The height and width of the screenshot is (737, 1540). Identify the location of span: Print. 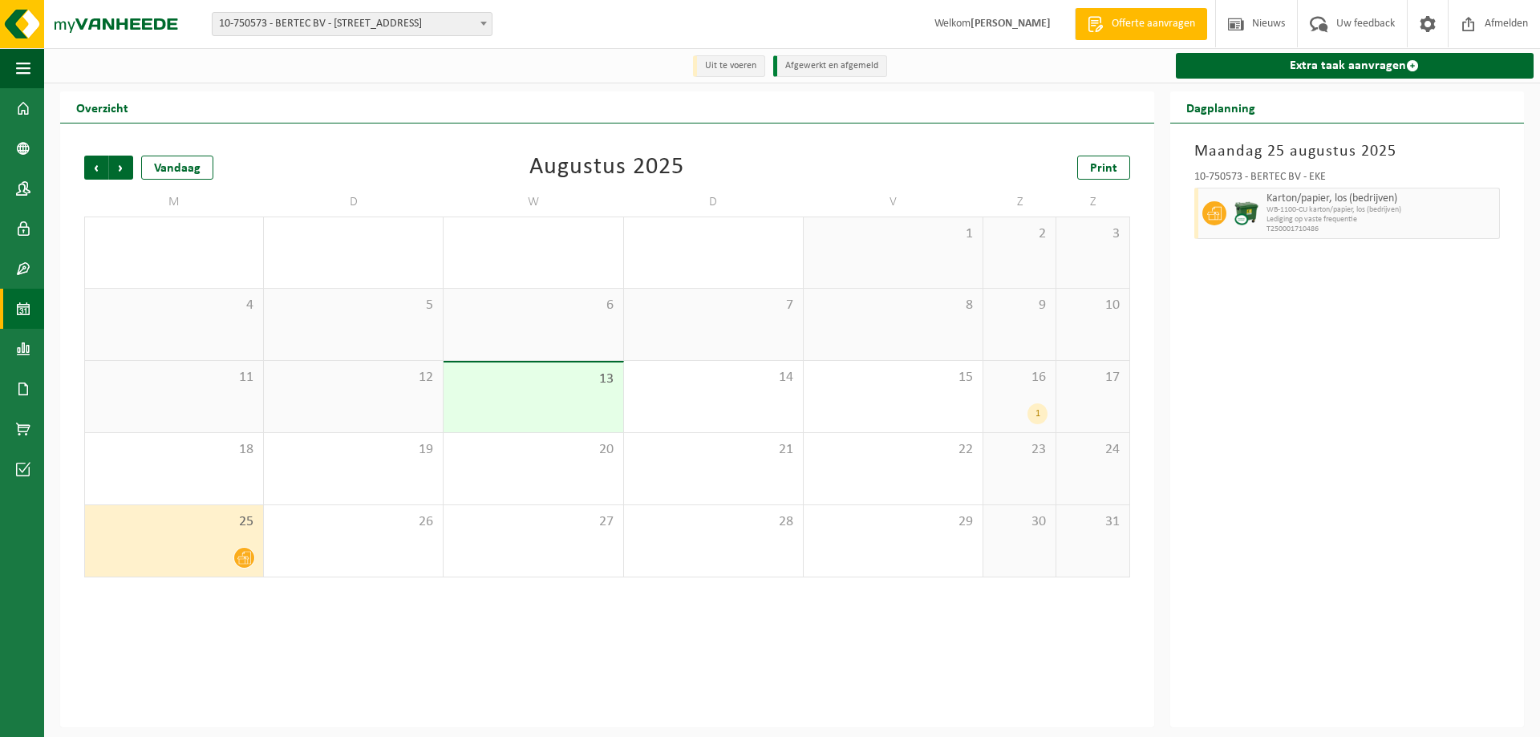
(1103, 168).